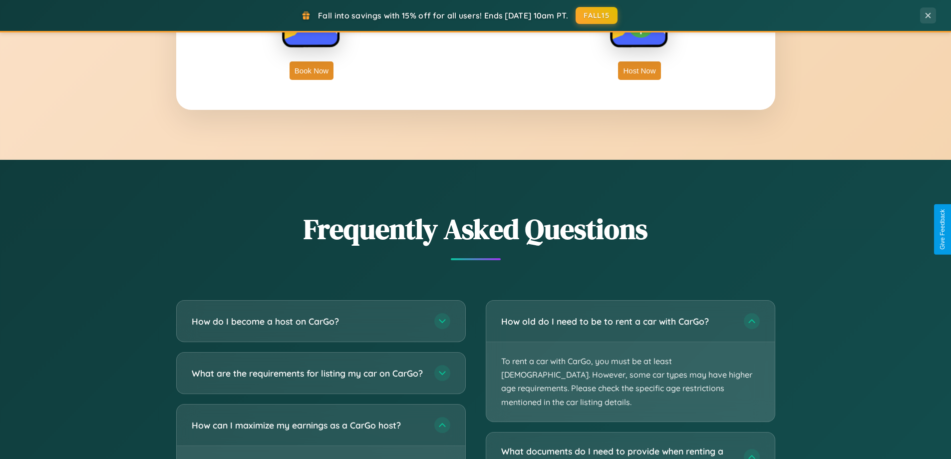  Describe the element at coordinates (308, 321) in the screenshot. I see `h3: How do I become a host on CarGo?` at that location.